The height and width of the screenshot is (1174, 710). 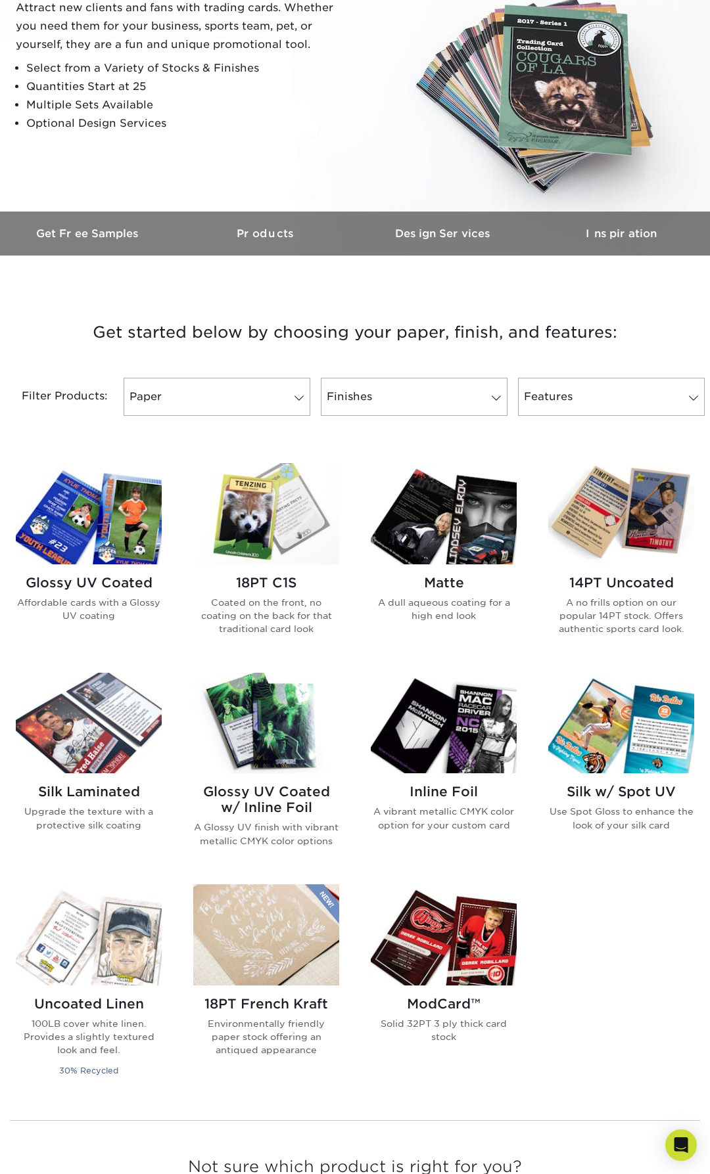 What do you see at coordinates (266, 800) in the screenshot?
I see `h2: Glossy UV Coated w/ Inline Foil` at bounding box center [266, 800].